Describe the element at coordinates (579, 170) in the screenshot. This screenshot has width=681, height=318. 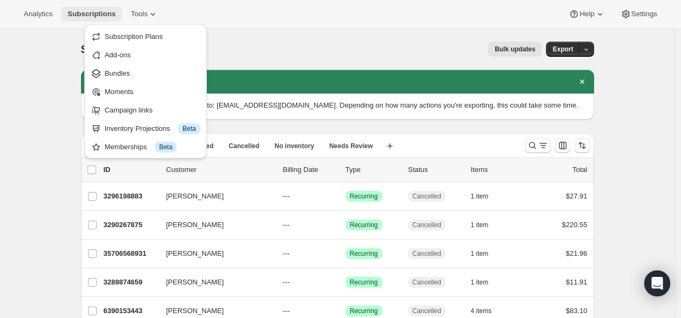
I see `p: Total` at that location.